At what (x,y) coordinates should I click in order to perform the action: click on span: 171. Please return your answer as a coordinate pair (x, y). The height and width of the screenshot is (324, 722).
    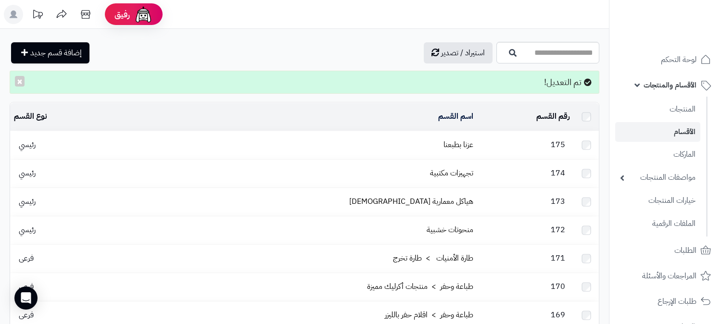
    Looking at the image, I should click on (558, 258).